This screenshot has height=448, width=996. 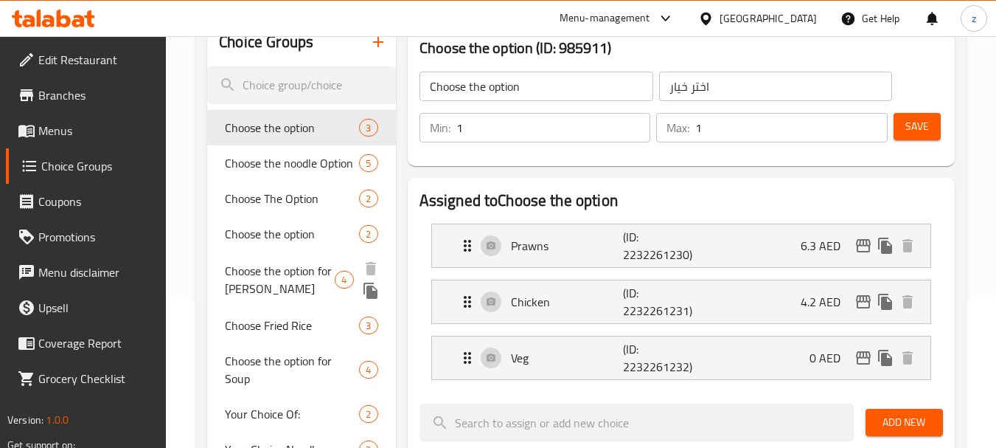 I want to click on a: Menus, so click(x=86, y=131).